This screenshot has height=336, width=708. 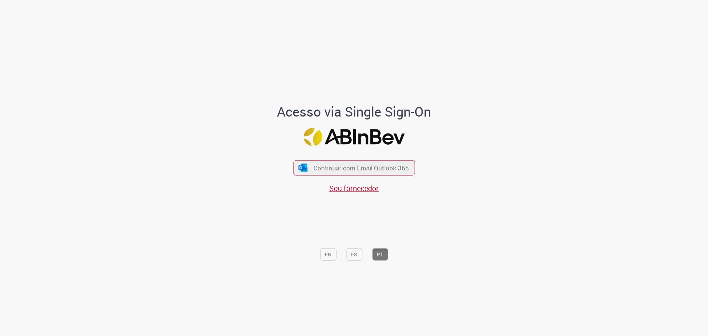 What do you see at coordinates (380, 254) in the screenshot?
I see `button: PT` at bounding box center [380, 254].